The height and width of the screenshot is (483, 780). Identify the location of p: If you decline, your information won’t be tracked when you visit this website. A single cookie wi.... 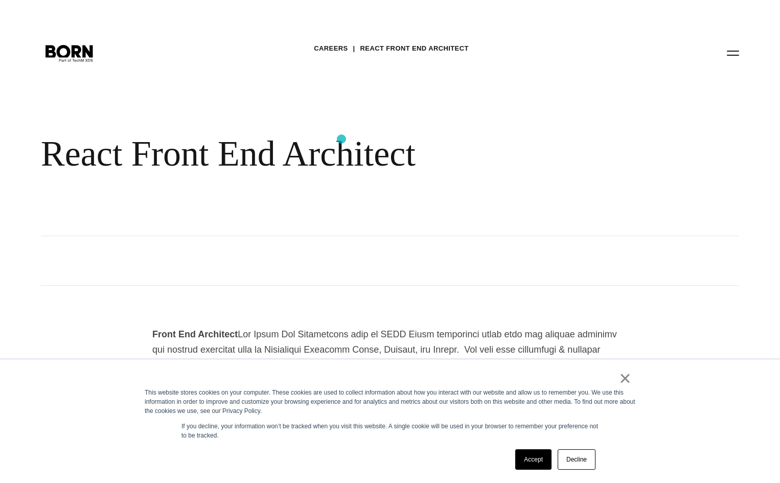
(390, 431).